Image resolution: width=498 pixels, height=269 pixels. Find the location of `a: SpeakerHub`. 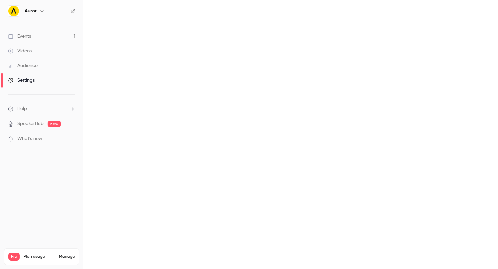

a: SpeakerHub is located at coordinates (30, 123).